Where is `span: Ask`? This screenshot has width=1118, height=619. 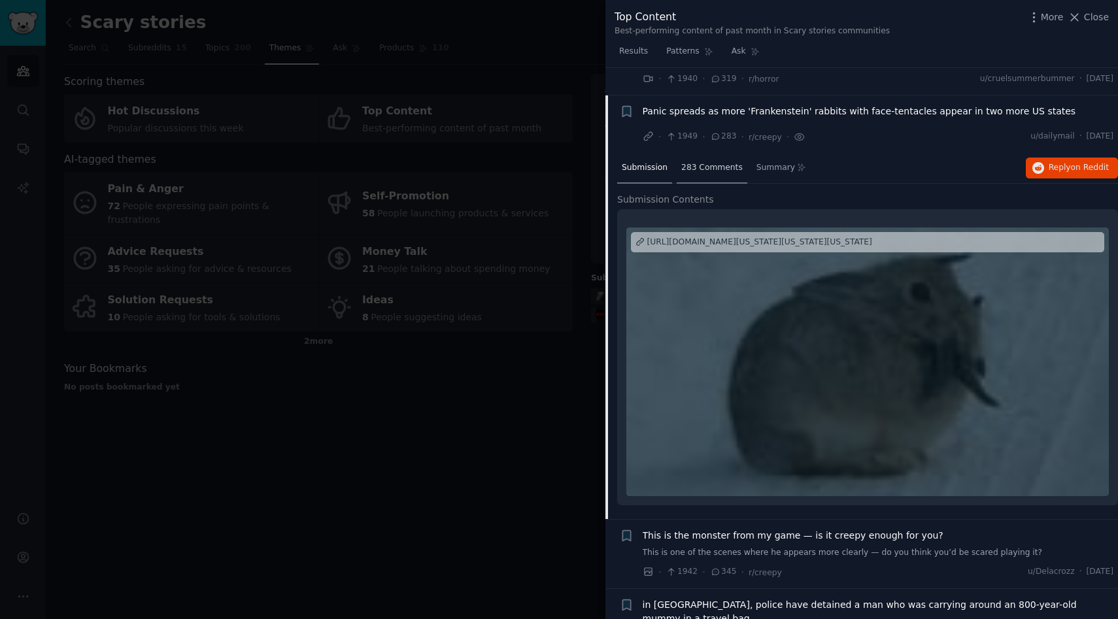
span: Ask is located at coordinates (739, 52).